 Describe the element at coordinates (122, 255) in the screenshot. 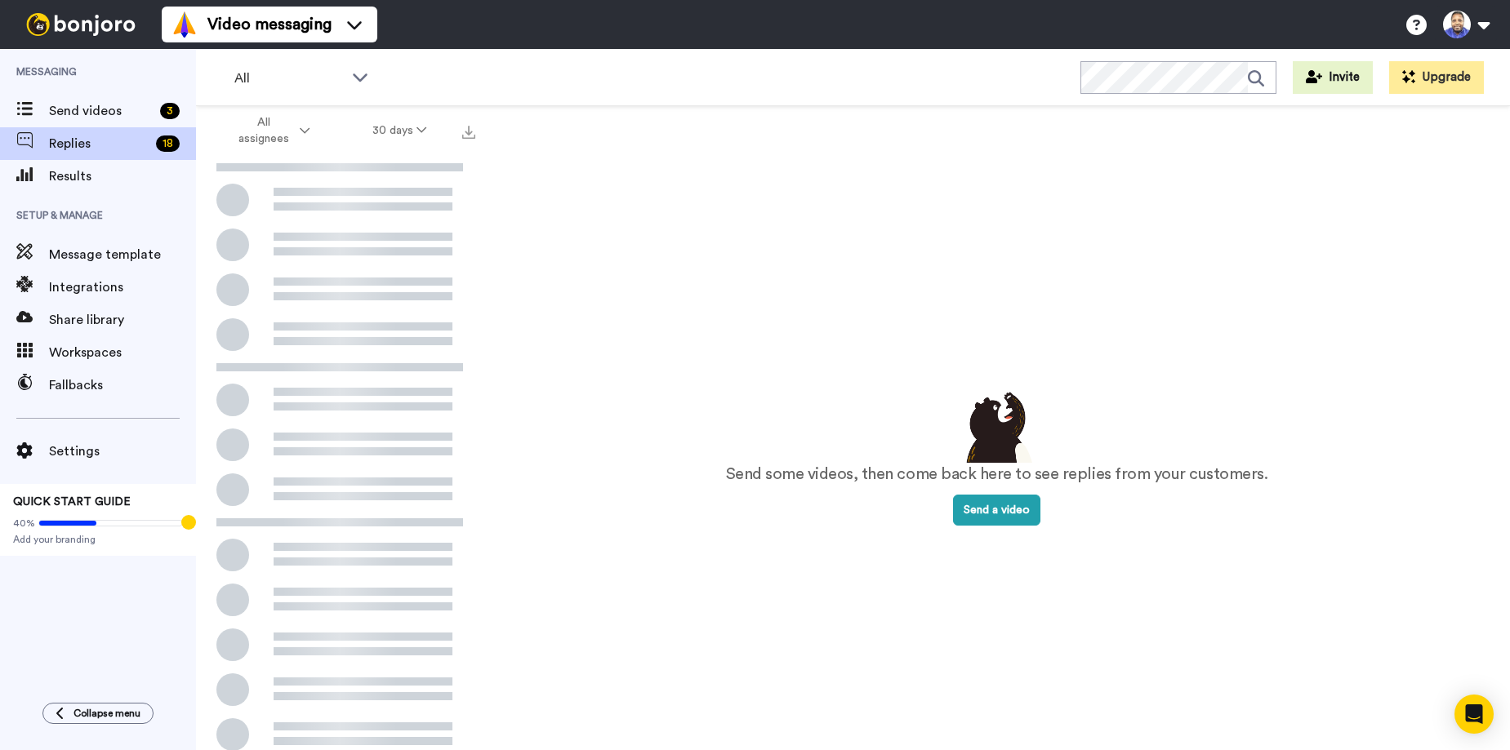

I see `span: Message template` at that location.